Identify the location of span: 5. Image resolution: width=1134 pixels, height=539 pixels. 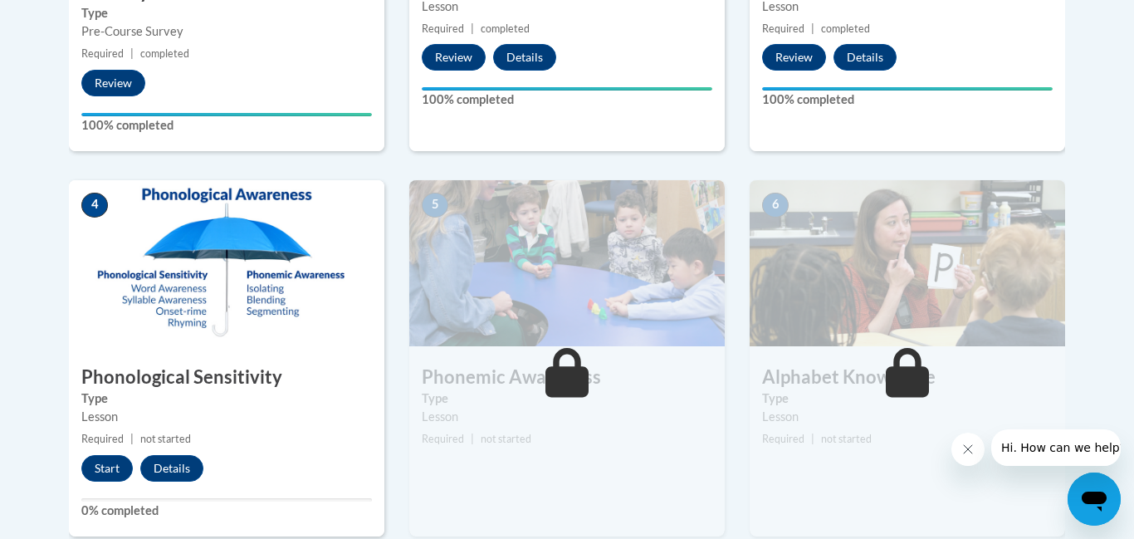
(435, 205).